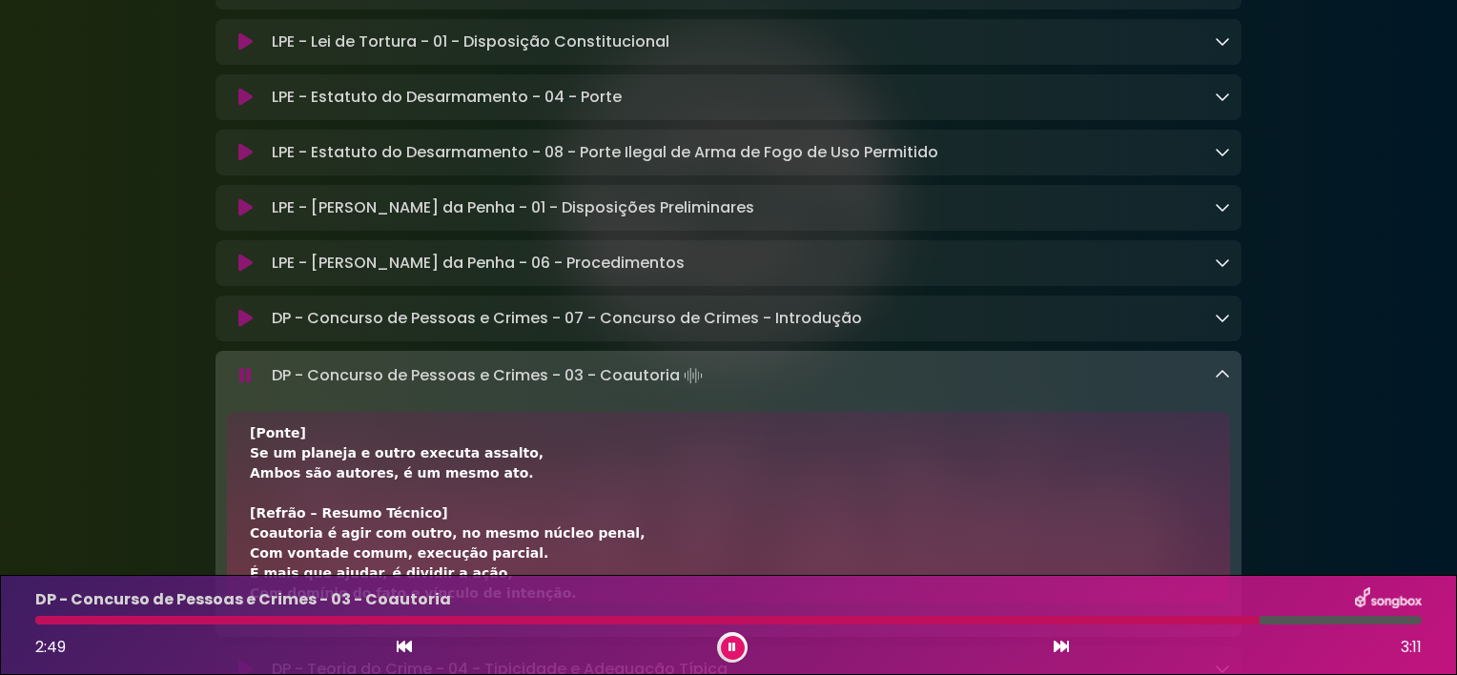 This screenshot has width=1457, height=675. I want to click on img: waveform4.gif, so click(693, 376).